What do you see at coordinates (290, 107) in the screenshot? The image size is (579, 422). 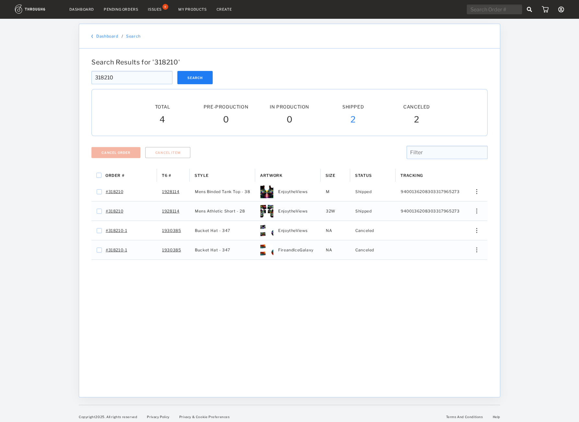 I see `span: In Production` at bounding box center [290, 107].